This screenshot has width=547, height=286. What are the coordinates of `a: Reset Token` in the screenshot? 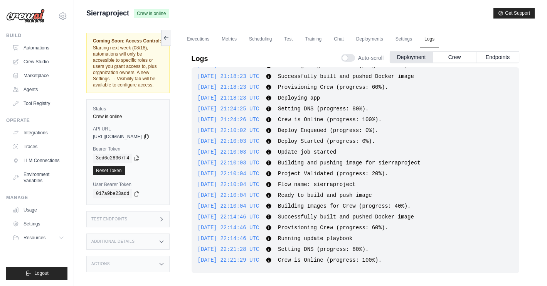 It's located at (109, 171).